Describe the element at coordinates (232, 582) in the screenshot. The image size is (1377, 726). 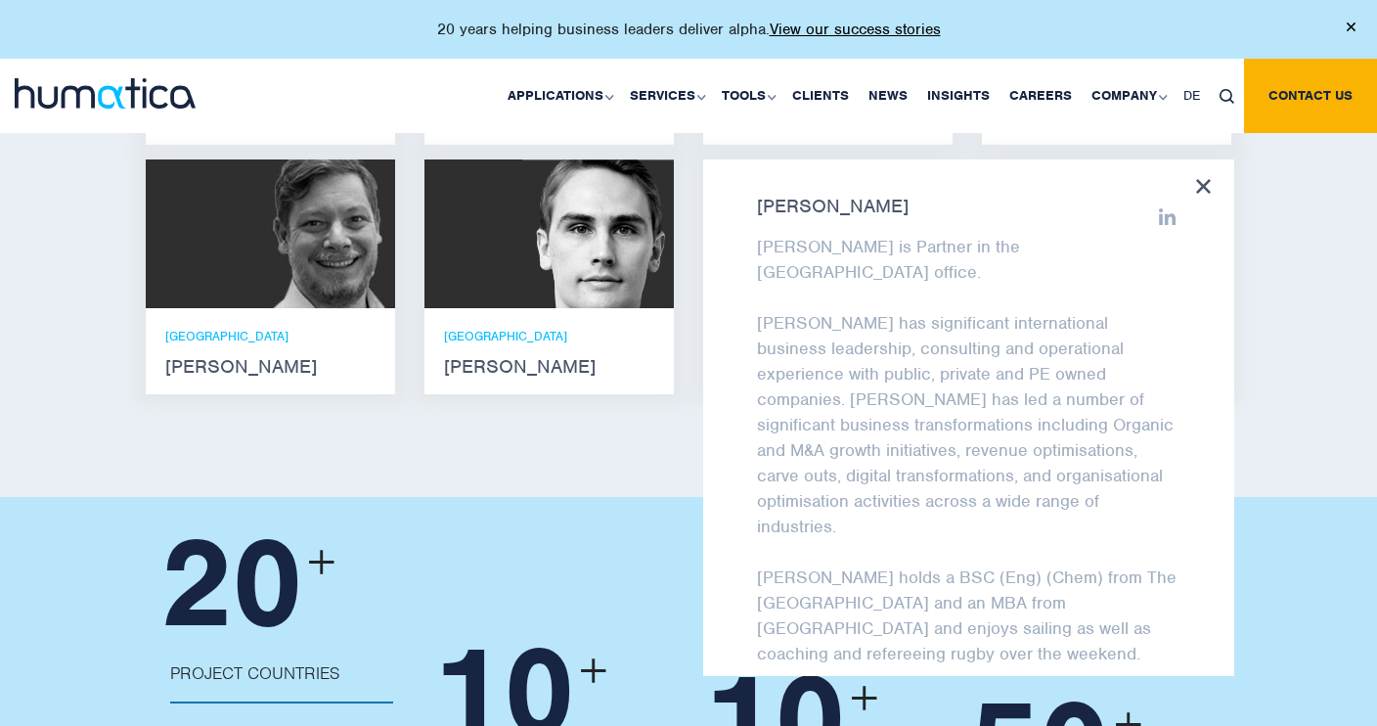
I see `span: 20` at that location.